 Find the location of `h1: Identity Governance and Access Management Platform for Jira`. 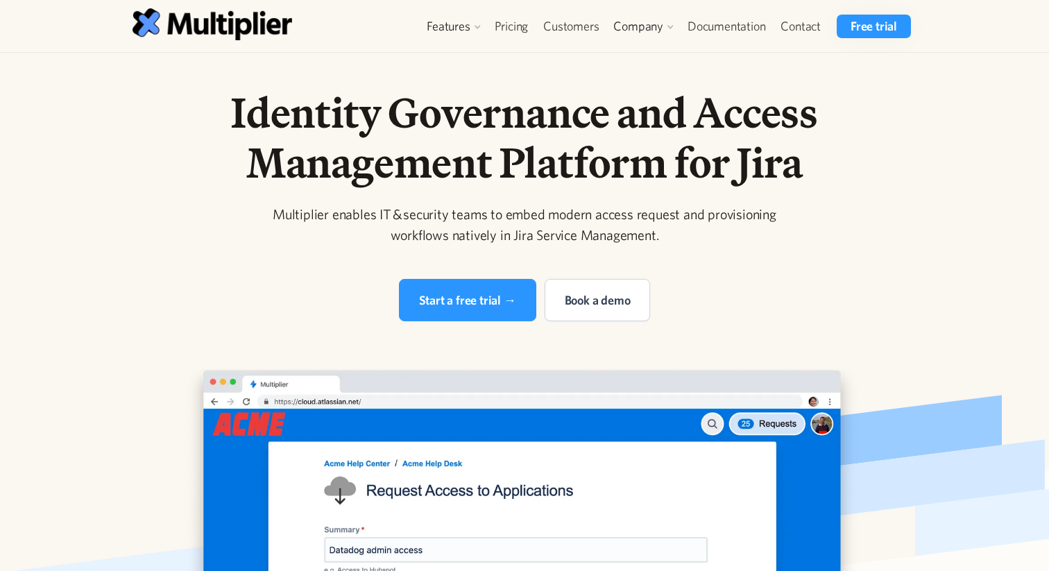

h1: Identity Governance and Access Management Platform for Jira is located at coordinates (524, 137).